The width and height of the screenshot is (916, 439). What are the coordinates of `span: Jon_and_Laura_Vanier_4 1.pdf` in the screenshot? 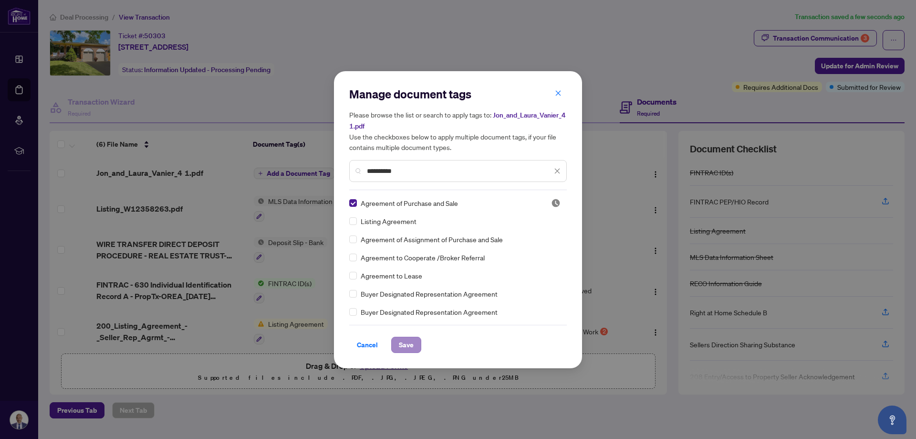 It's located at (458, 120).